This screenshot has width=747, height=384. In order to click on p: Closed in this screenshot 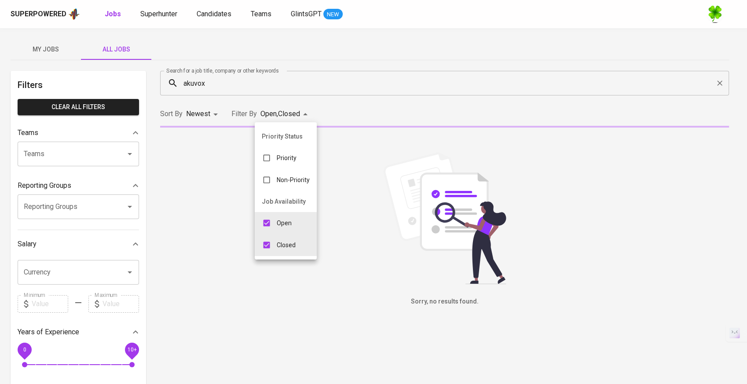, I will do `click(286, 245)`.